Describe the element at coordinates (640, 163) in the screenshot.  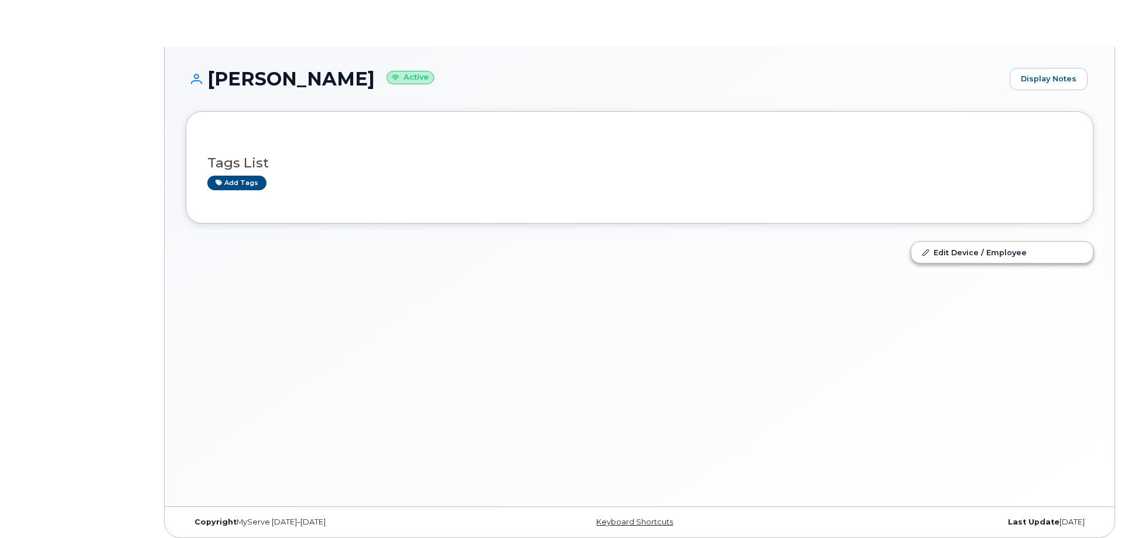
I see `h3: Tags List` at that location.